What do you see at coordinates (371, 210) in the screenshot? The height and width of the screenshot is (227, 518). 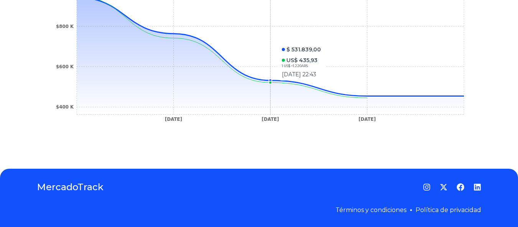 I see `a: Términos y condiciones` at bounding box center [371, 210].